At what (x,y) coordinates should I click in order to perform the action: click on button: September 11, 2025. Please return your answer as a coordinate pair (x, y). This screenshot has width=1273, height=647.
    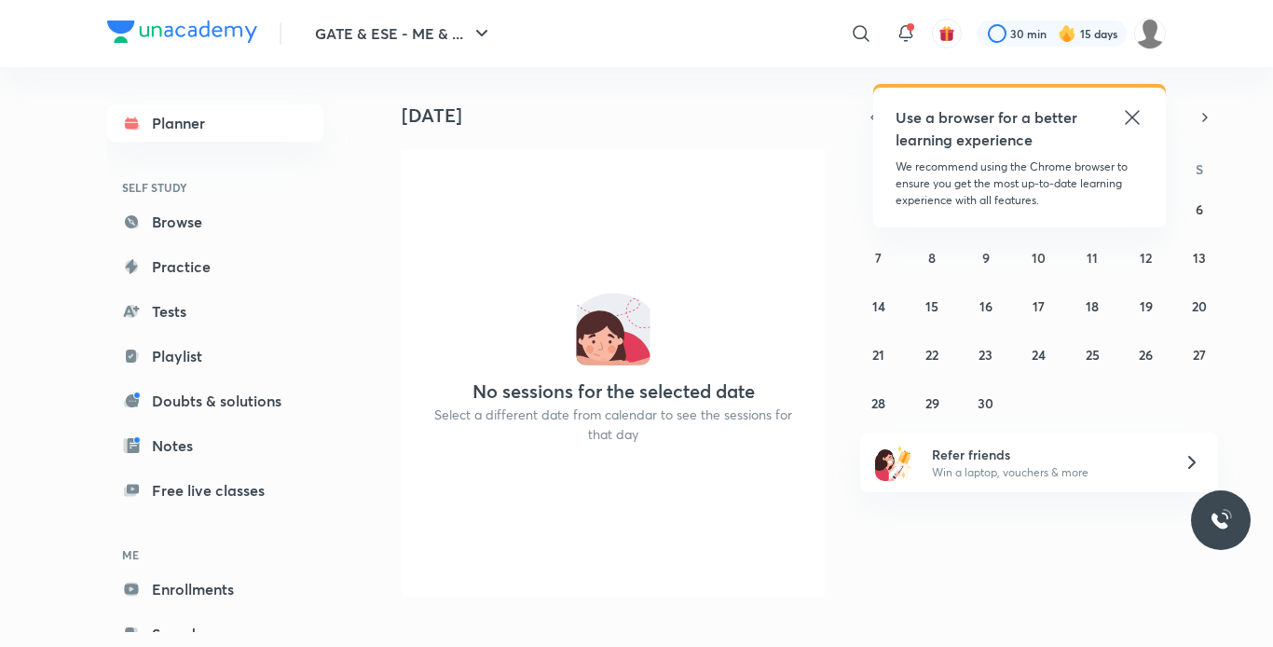
    Looking at the image, I should click on (1092, 257).